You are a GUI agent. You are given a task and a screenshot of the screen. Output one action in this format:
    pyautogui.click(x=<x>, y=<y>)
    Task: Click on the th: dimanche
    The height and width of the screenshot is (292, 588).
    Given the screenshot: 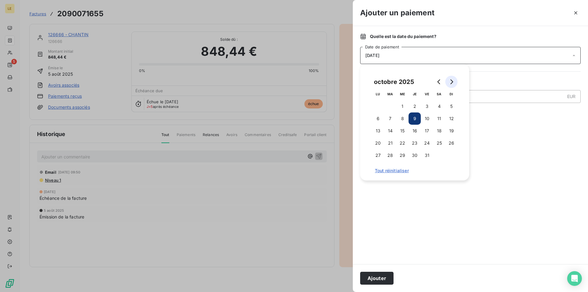 What is the action you would take?
    pyautogui.click(x=451, y=94)
    